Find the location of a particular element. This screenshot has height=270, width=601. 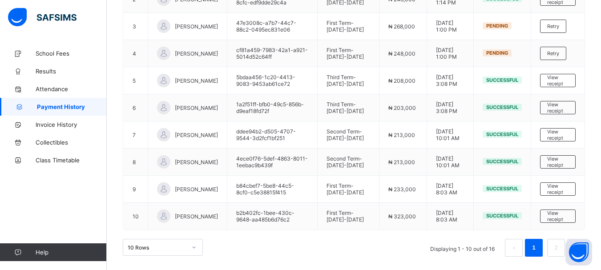

button: Open asap is located at coordinates (579, 252).